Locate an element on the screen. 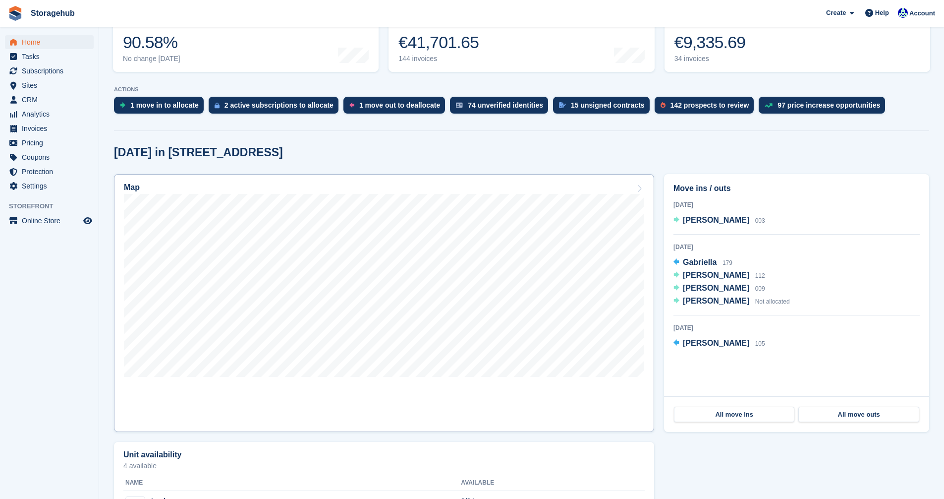  div: 90.58% is located at coordinates (152, 42).